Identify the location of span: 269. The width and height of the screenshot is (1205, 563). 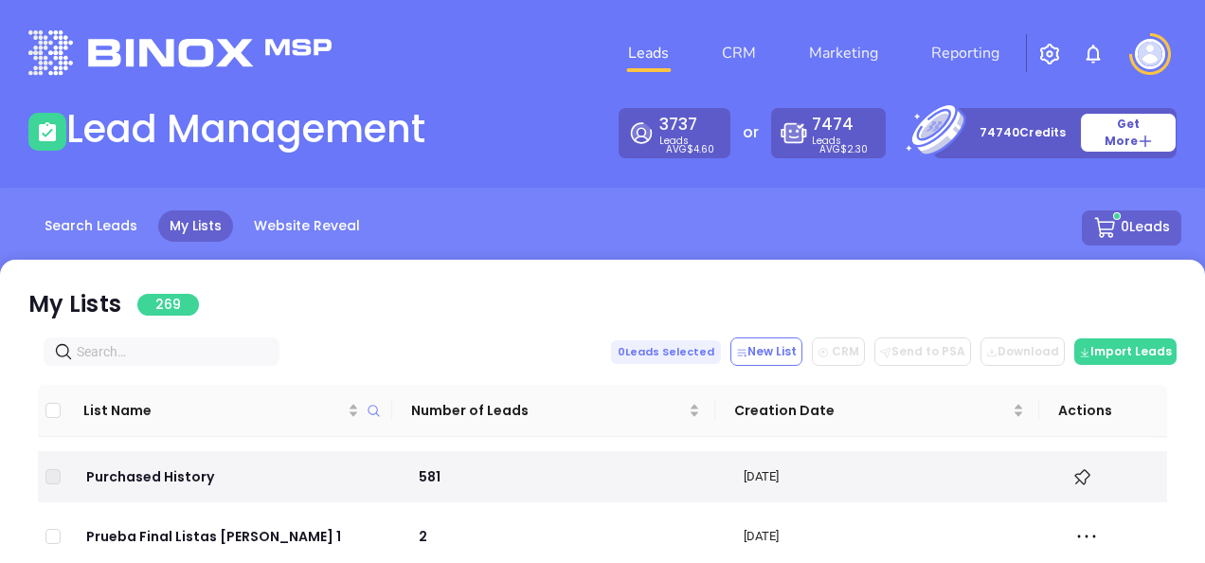
(168, 304).